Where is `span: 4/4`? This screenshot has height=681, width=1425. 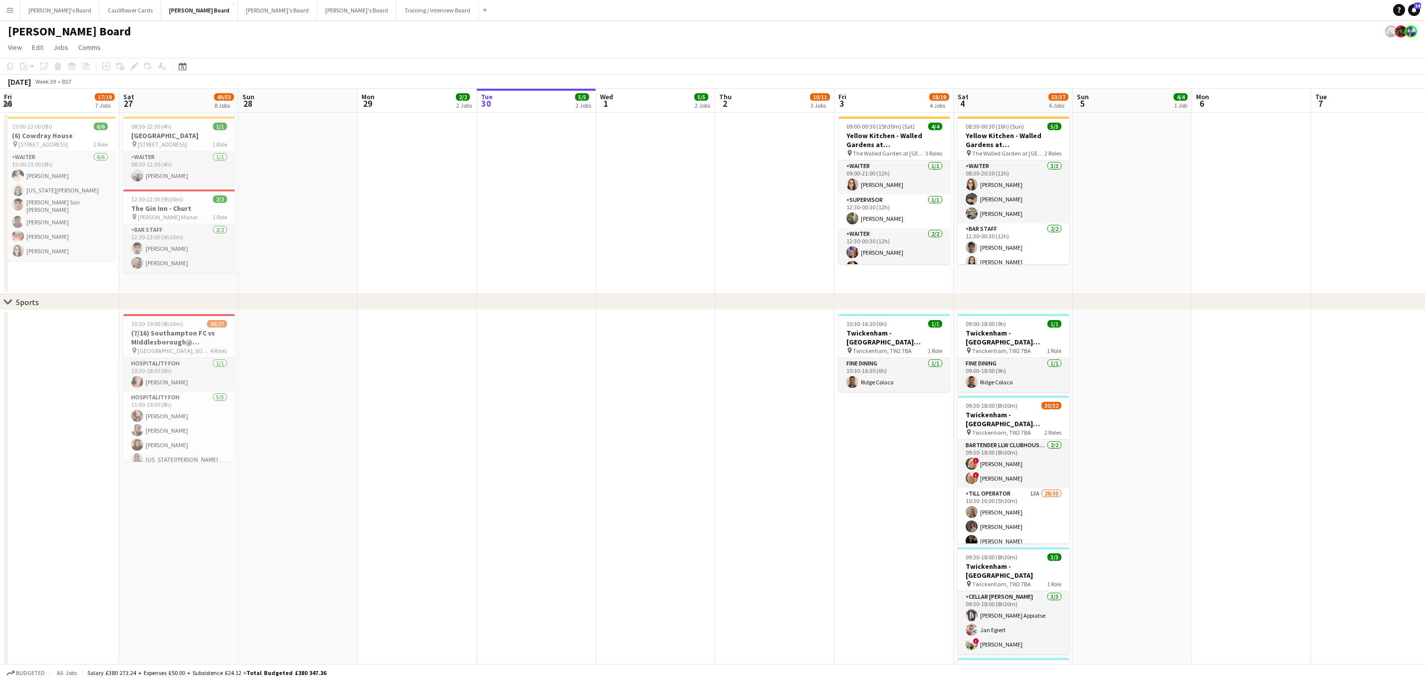 span: 4/4 is located at coordinates (935, 126).